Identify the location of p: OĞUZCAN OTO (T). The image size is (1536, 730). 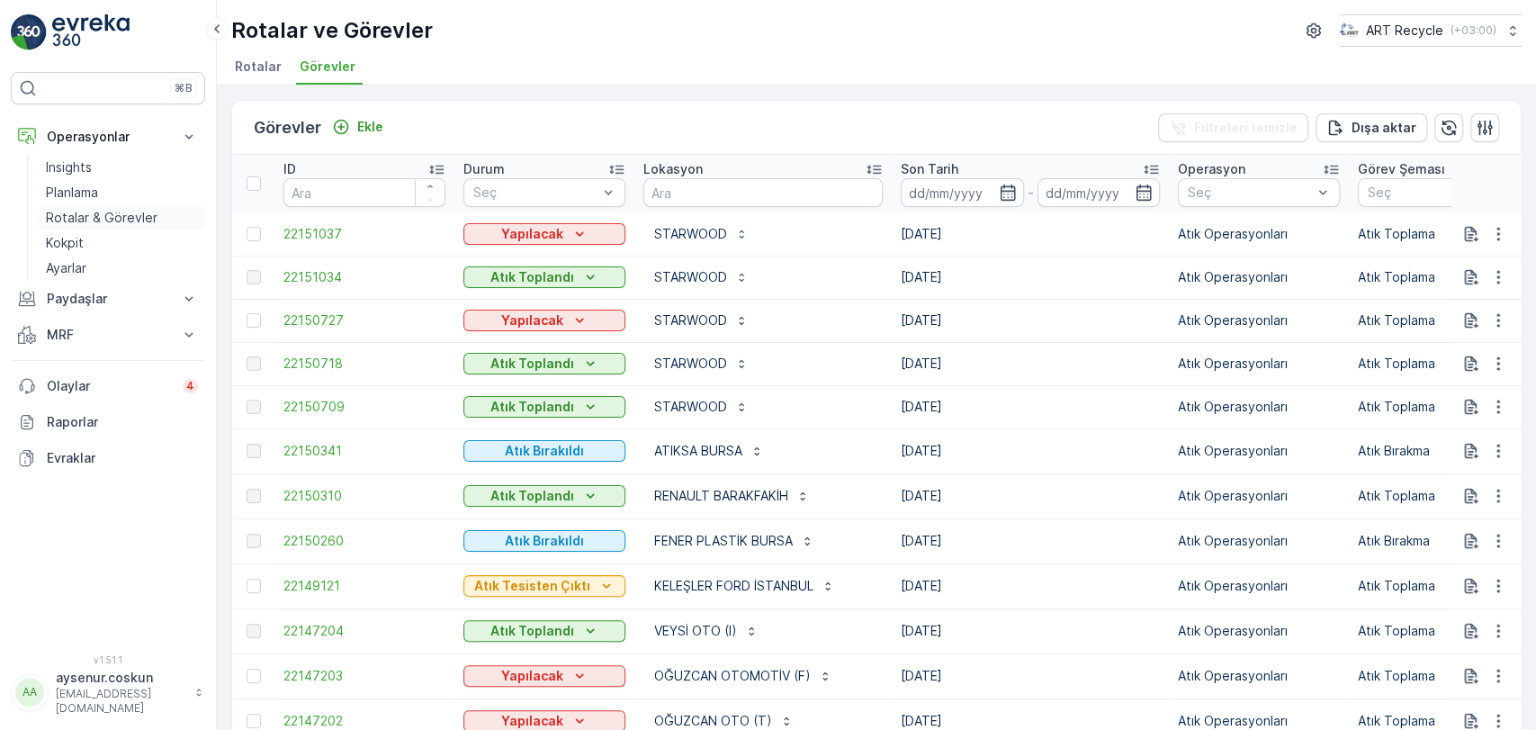
(712, 721).